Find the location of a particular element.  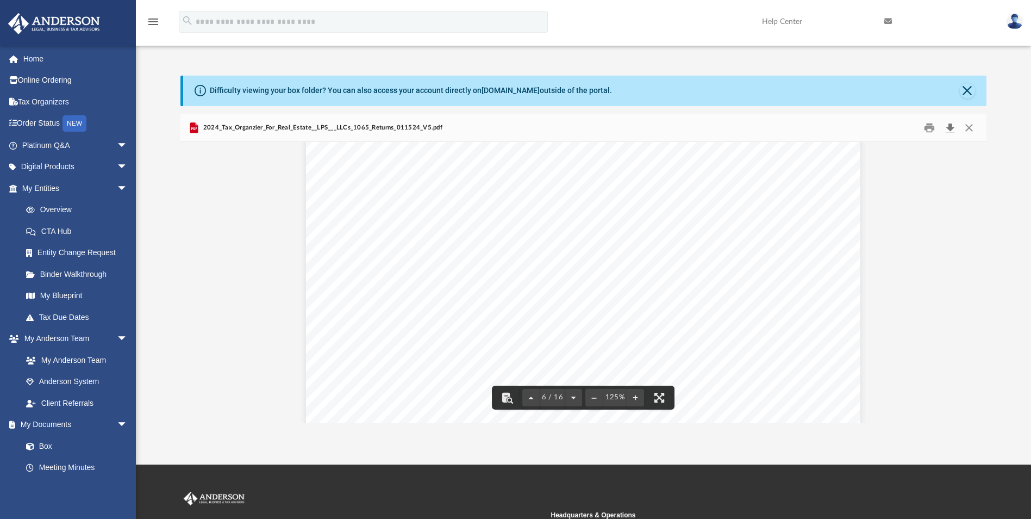

a: Client Referrals is located at coordinates (77, 403).